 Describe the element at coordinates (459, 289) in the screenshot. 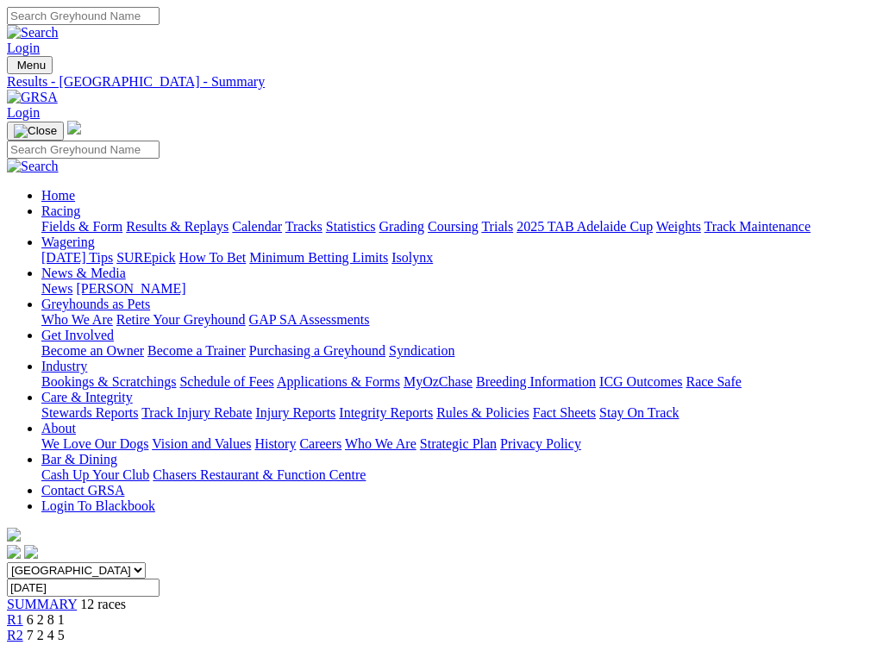

I see `div: News & Media` at that location.